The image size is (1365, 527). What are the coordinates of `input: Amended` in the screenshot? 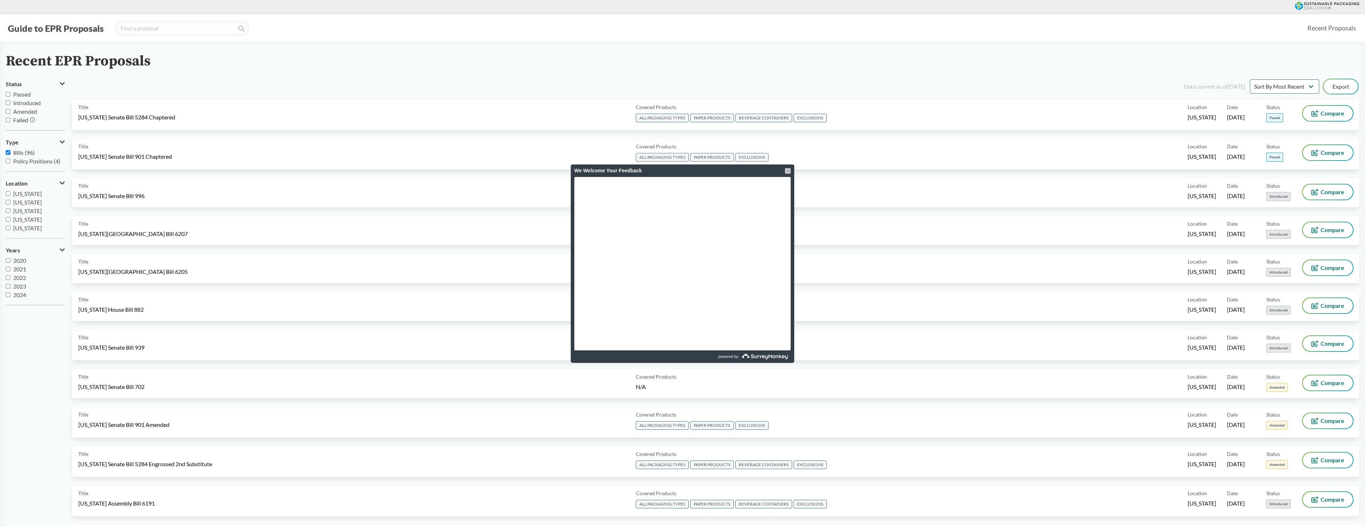 It's located at (8, 111).